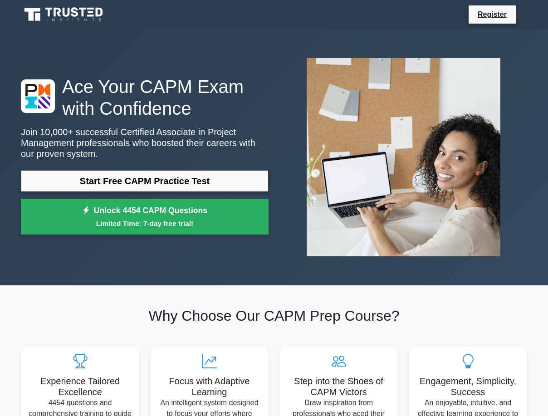 The width and height of the screenshot is (548, 416). What do you see at coordinates (274, 315) in the screenshot?
I see `h2: Why Choose Our CAPM Prep Course?` at bounding box center [274, 315].